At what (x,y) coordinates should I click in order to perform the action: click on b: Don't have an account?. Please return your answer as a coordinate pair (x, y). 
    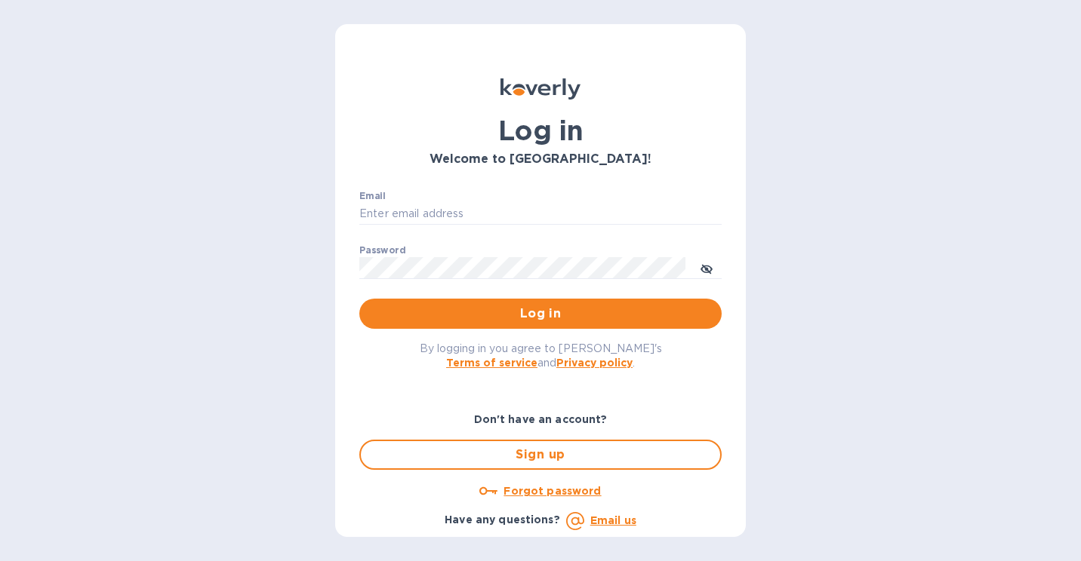
    Looking at the image, I should click on (540, 420).